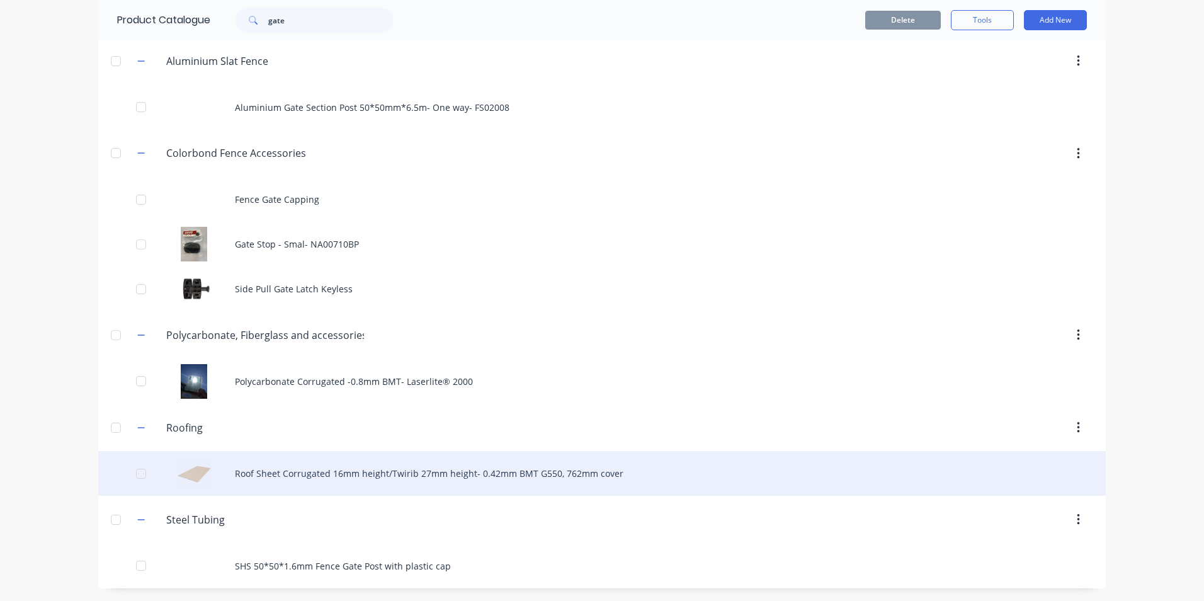 This screenshot has height=601, width=1204. What do you see at coordinates (331, 20) in the screenshot?
I see `input: Search...` at bounding box center [331, 20].